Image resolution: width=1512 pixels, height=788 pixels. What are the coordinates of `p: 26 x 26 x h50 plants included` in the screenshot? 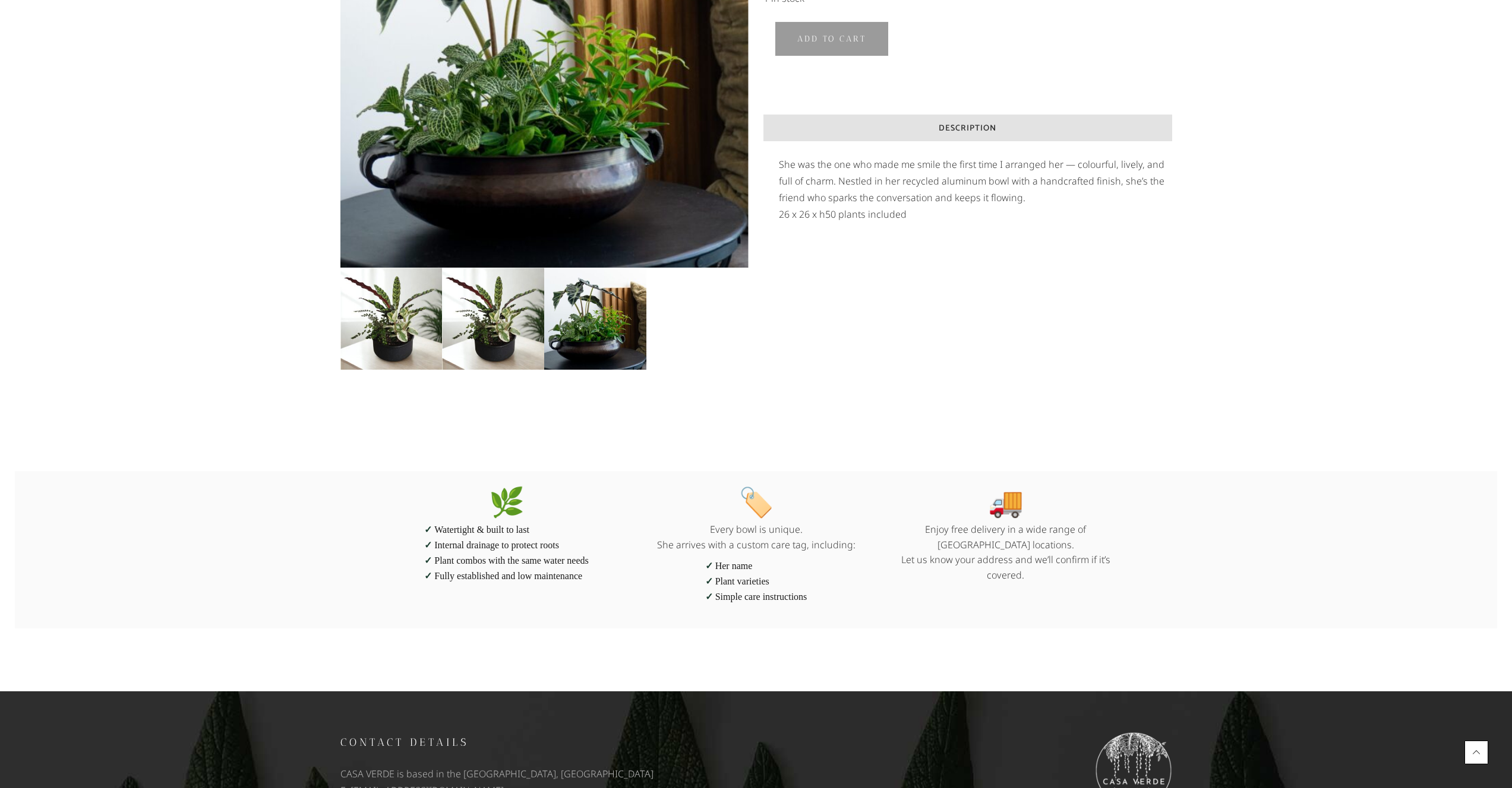 It's located at (975, 215).